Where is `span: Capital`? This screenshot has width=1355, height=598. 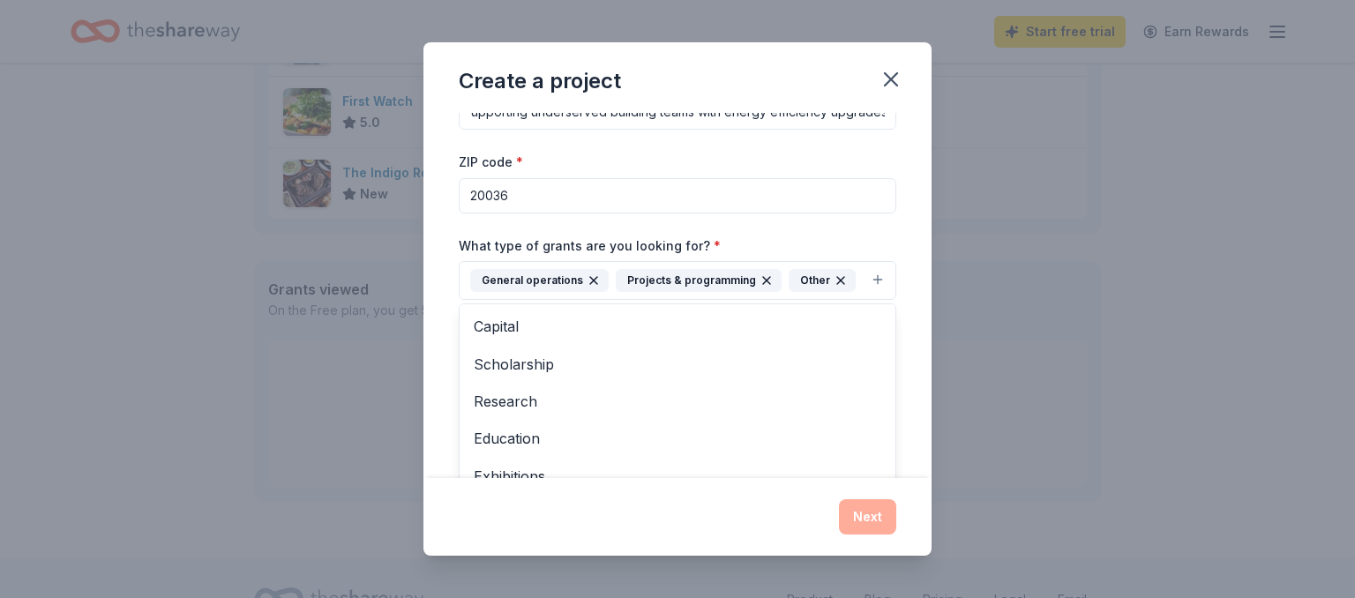 span: Capital is located at coordinates (677, 326).